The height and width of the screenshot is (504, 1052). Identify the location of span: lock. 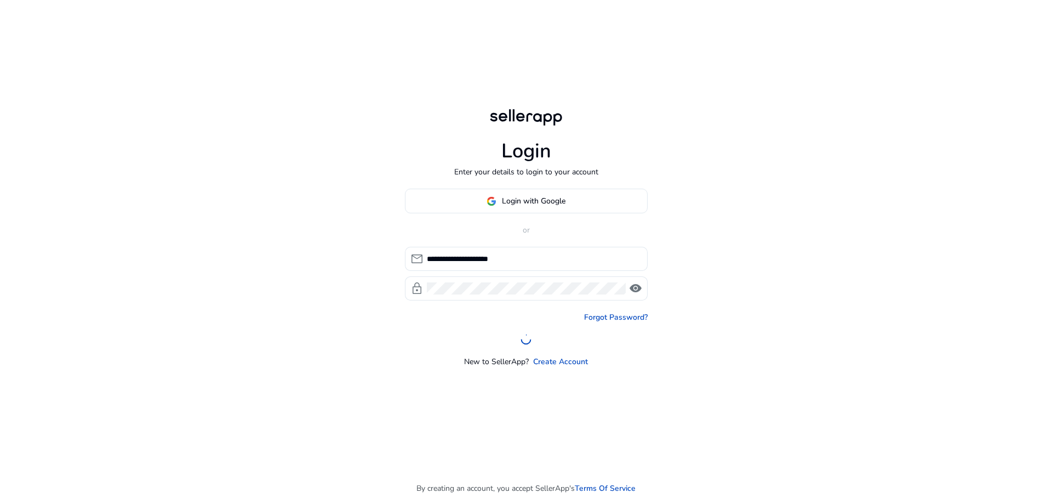
(417, 288).